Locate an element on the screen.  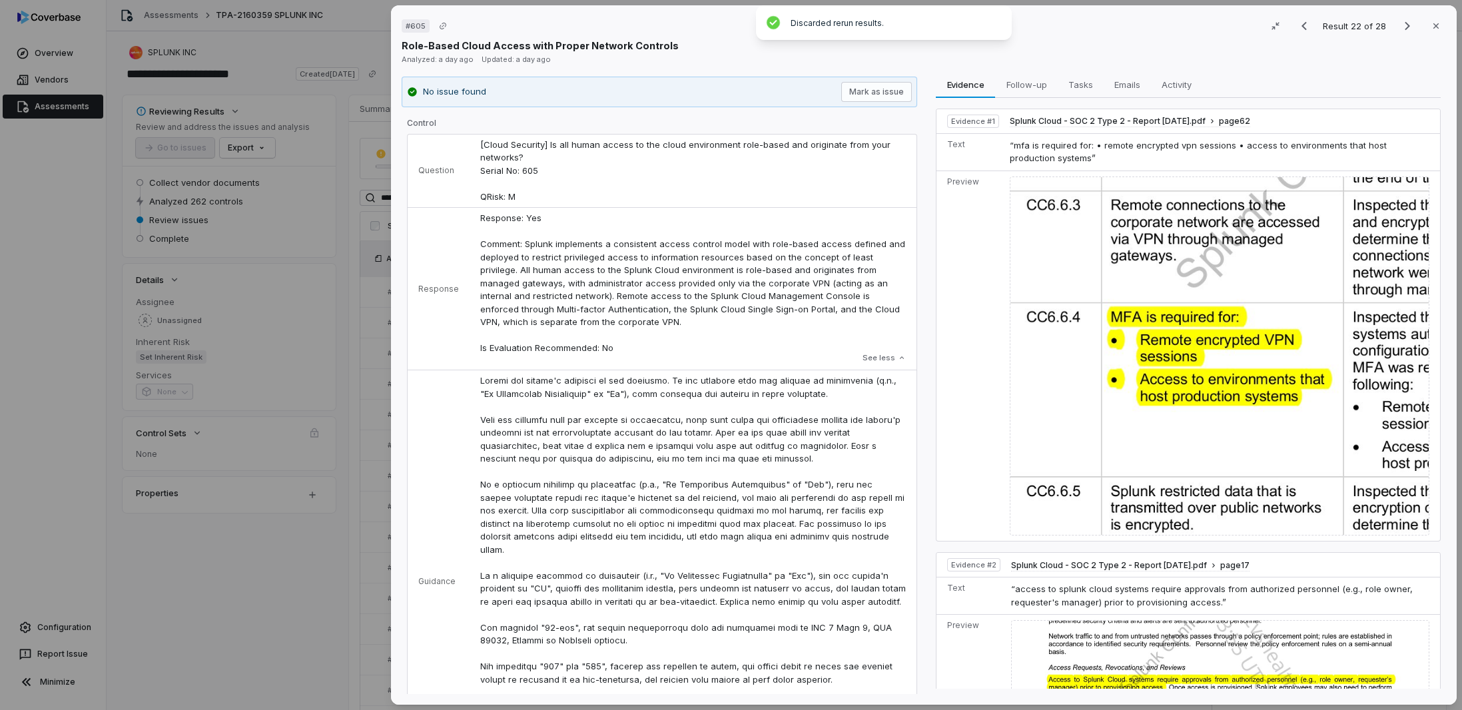
span: “mfa is required for: • remote encrypted vpn sessions • access to environments that host producti... is located at coordinates (1198, 152).